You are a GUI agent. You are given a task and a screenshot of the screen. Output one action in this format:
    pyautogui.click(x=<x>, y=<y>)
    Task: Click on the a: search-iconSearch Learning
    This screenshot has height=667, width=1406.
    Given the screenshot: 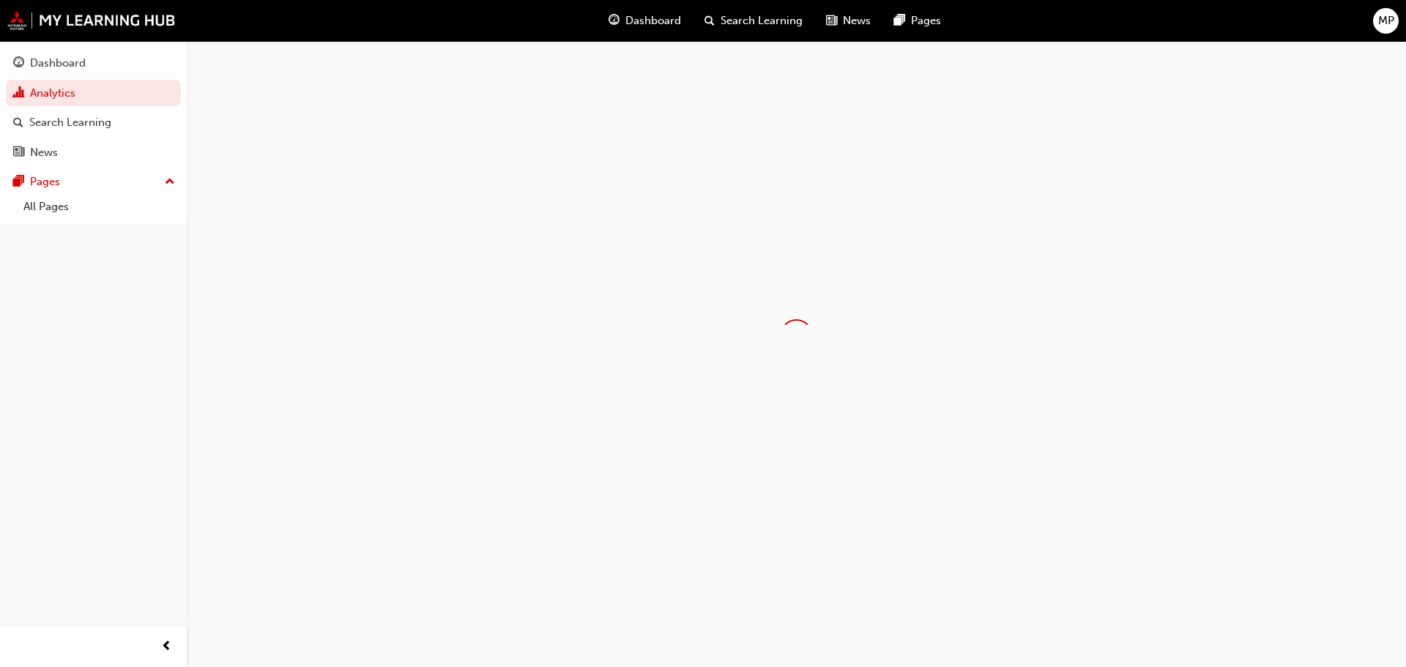 What is the action you would take?
    pyautogui.click(x=753, y=20)
    